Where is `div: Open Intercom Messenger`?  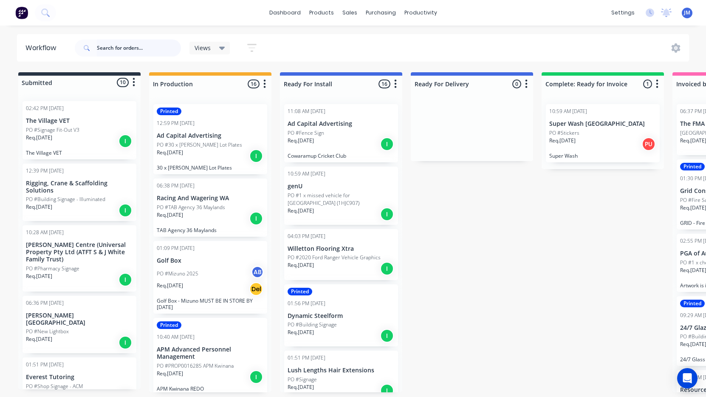 div: Open Intercom Messenger is located at coordinates (688, 378).